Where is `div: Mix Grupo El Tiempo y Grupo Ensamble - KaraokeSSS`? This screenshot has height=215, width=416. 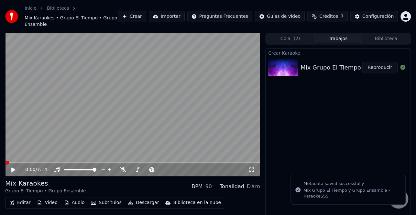
div: Mix Grupo El Tiempo y Grupo Ensamble - KaraokeSSS is located at coordinates (352, 194).